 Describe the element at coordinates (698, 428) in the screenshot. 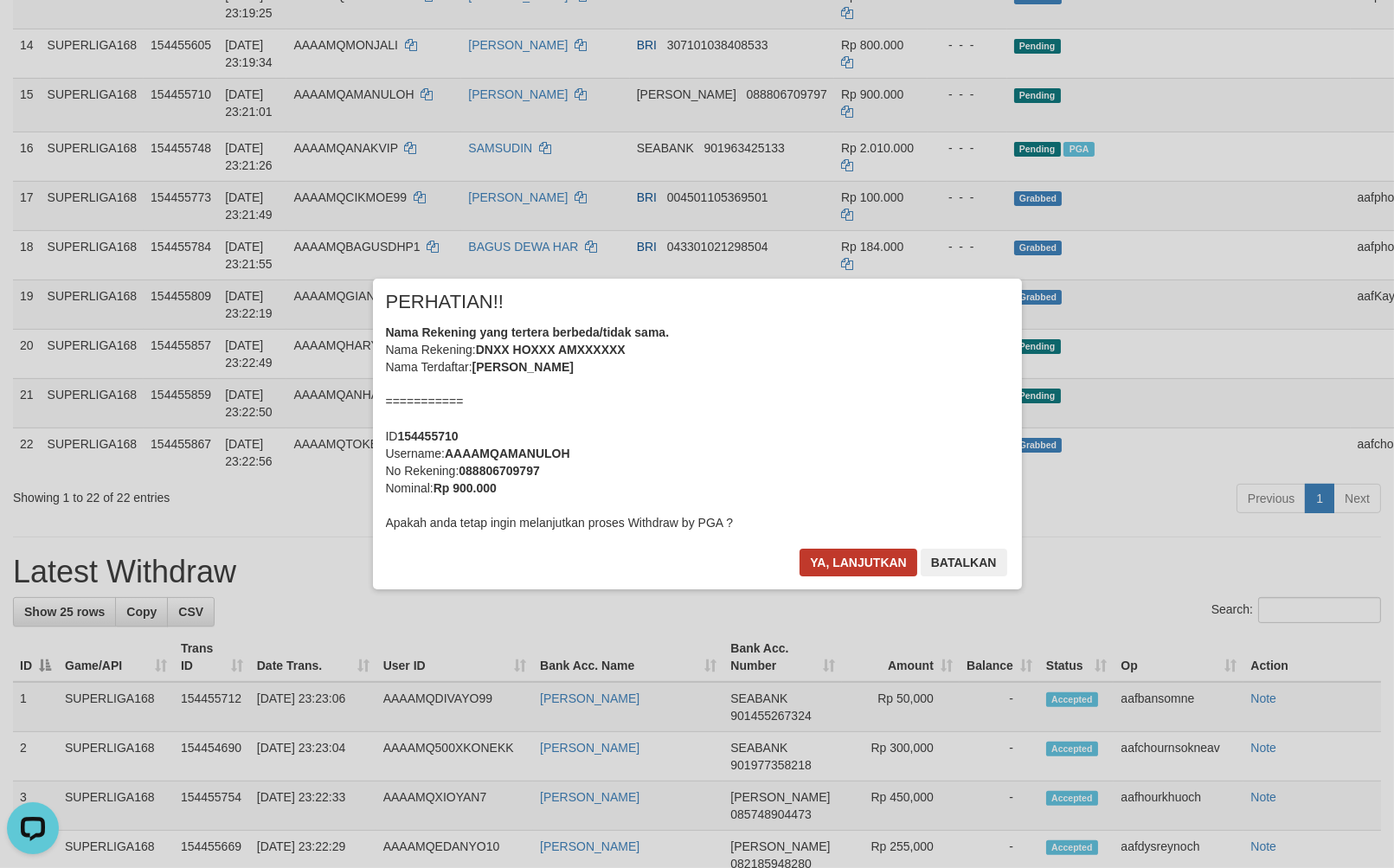

I see `div: Nama Rekening: Nama Terdaftar: =========== ID Username: No Rekening: Nominal: Apakah anda tetap i...` at that location.